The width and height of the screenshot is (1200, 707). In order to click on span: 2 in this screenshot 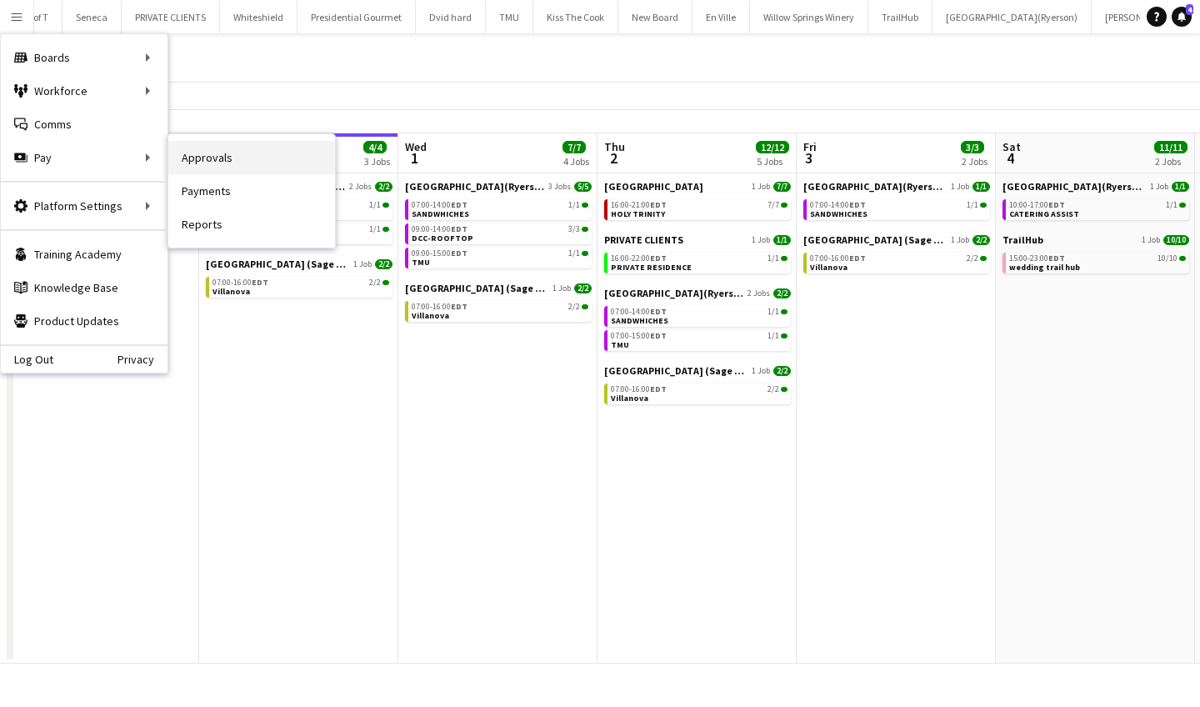, I will do `click(613, 157)`.